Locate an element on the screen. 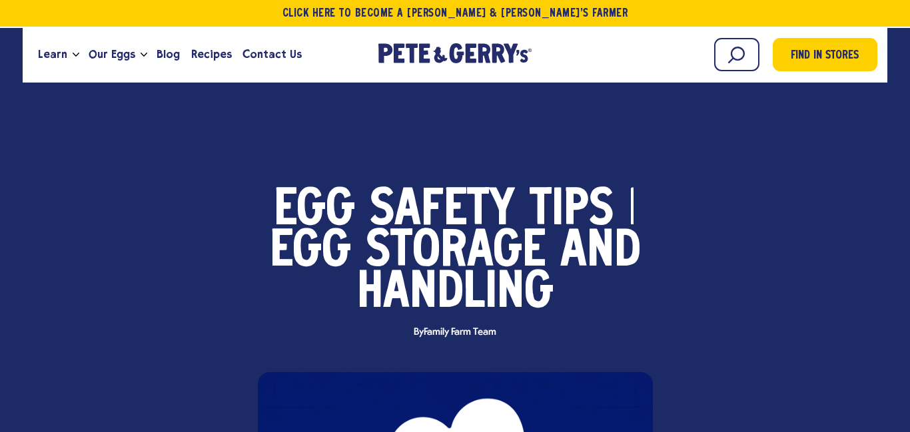 This screenshot has height=432, width=910. span: Family Farm Team is located at coordinates (460, 332).